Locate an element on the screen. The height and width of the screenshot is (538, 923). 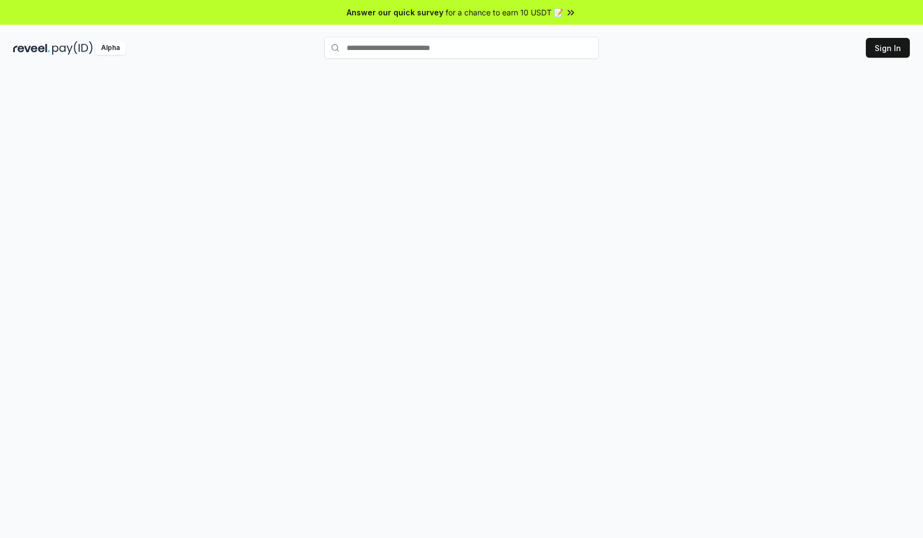
span: Answer our quick survey is located at coordinates (395, 12).